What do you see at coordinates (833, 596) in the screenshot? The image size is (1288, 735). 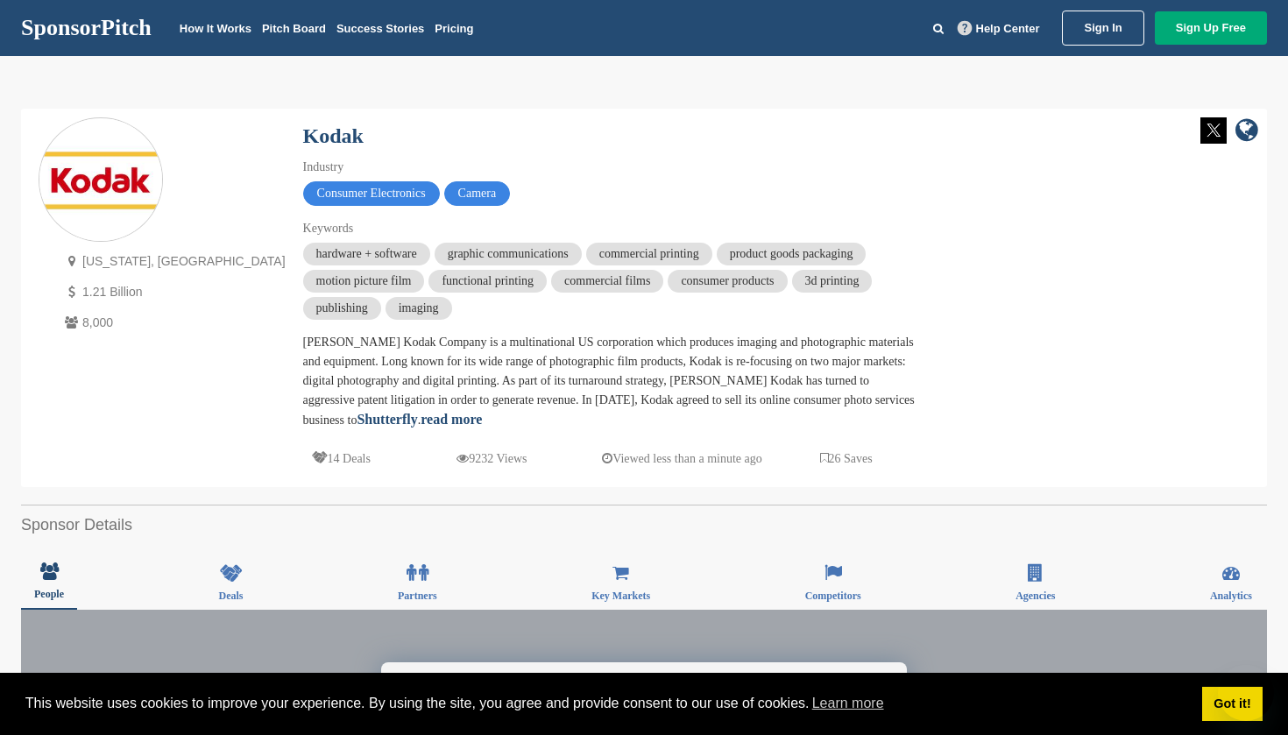 I see `span: Competitors` at bounding box center [833, 596].